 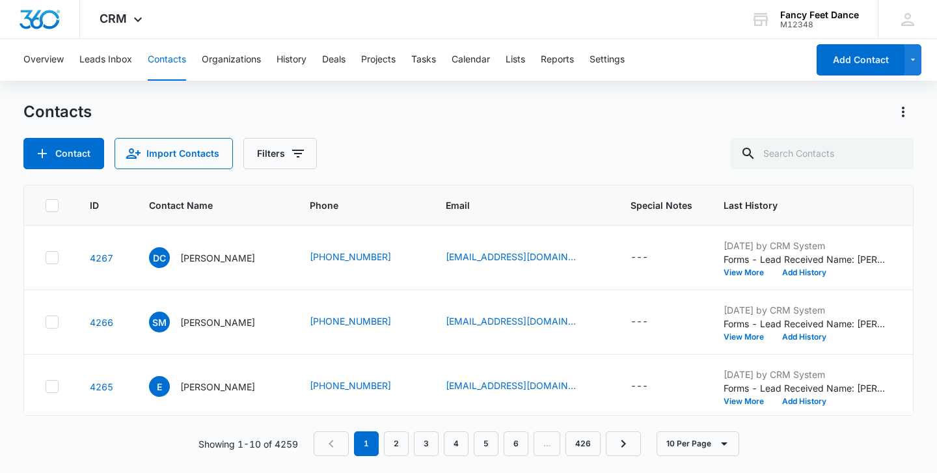 I want to click on button: Import Contacts, so click(x=174, y=154).